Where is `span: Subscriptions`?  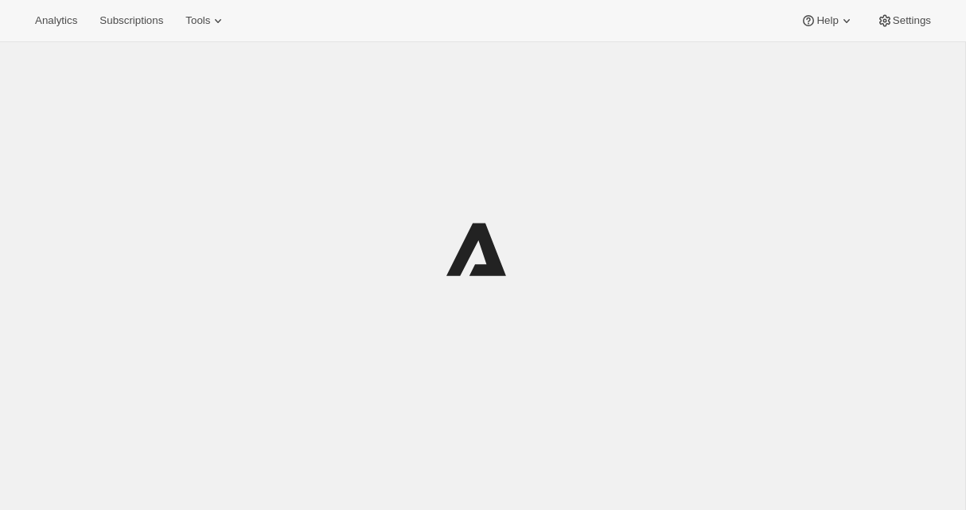
span: Subscriptions is located at coordinates (131, 21).